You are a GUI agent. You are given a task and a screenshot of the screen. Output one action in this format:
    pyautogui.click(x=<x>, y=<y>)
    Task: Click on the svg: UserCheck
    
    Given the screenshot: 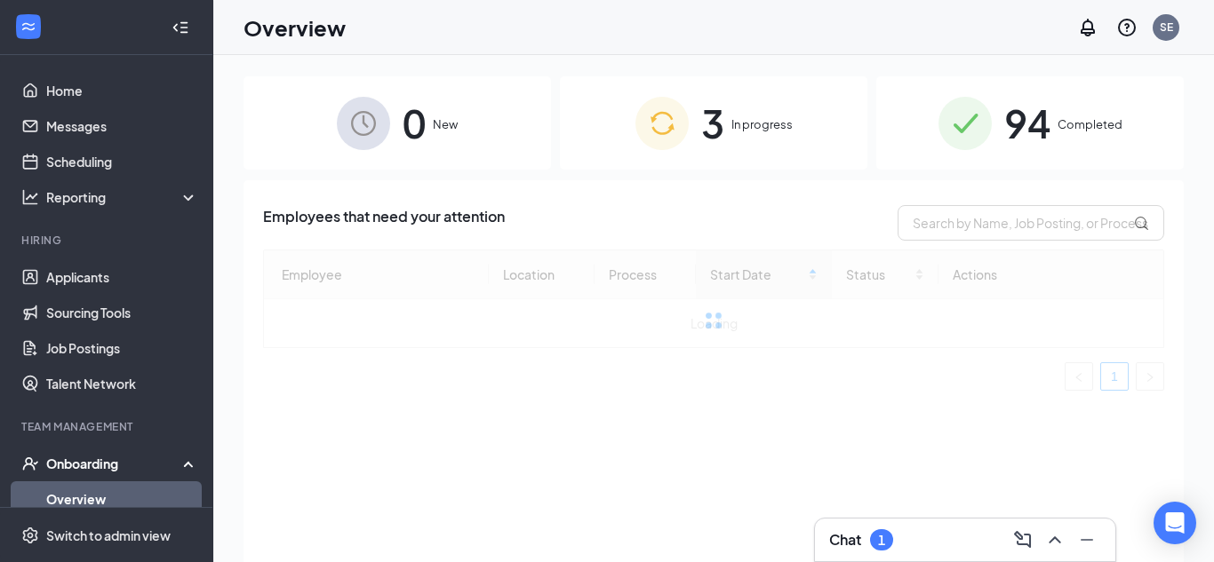 What is the action you would take?
    pyautogui.click(x=30, y=464)
    